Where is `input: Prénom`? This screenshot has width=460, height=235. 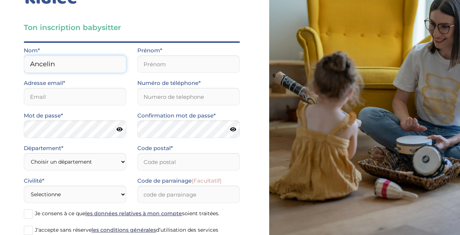
input: Prénom is located at coordinates (188, 64).